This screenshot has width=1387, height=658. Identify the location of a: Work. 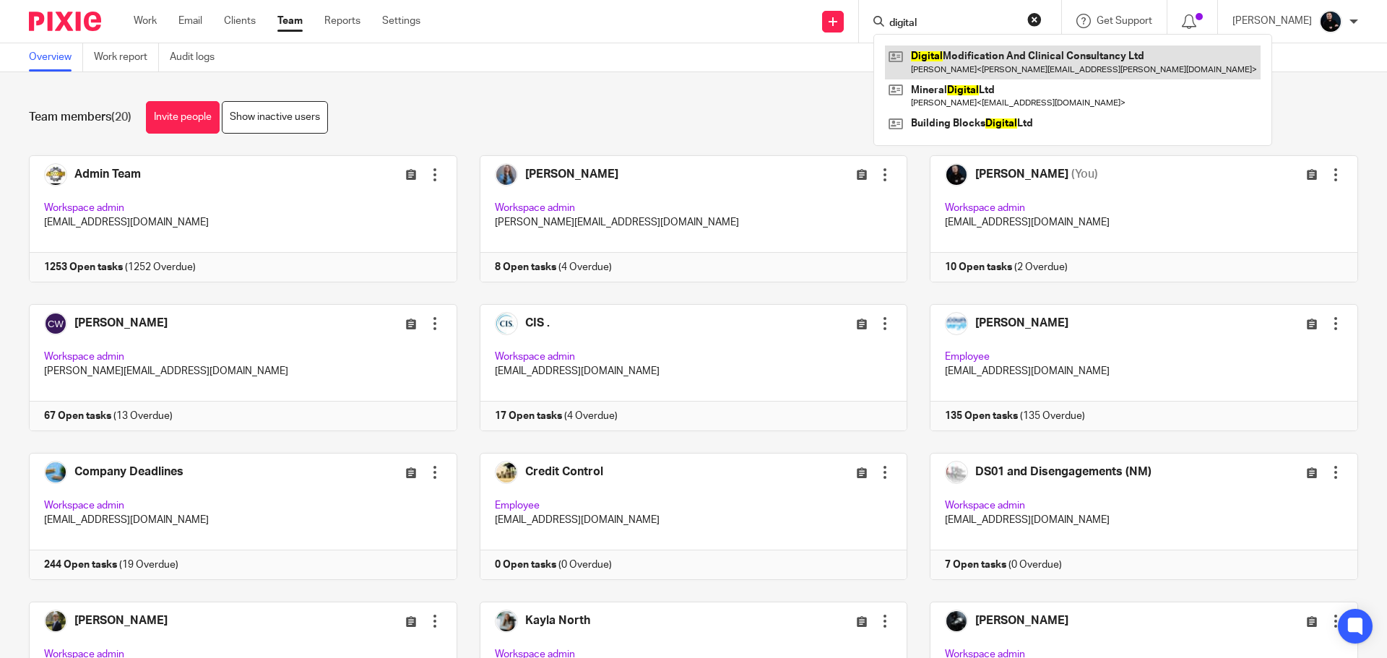
(145, 21).